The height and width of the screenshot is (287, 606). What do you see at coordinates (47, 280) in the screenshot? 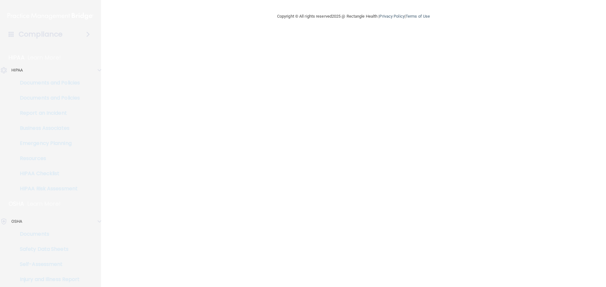
I see `p: Injury and Illness Report` at bounding box center [47, 280].